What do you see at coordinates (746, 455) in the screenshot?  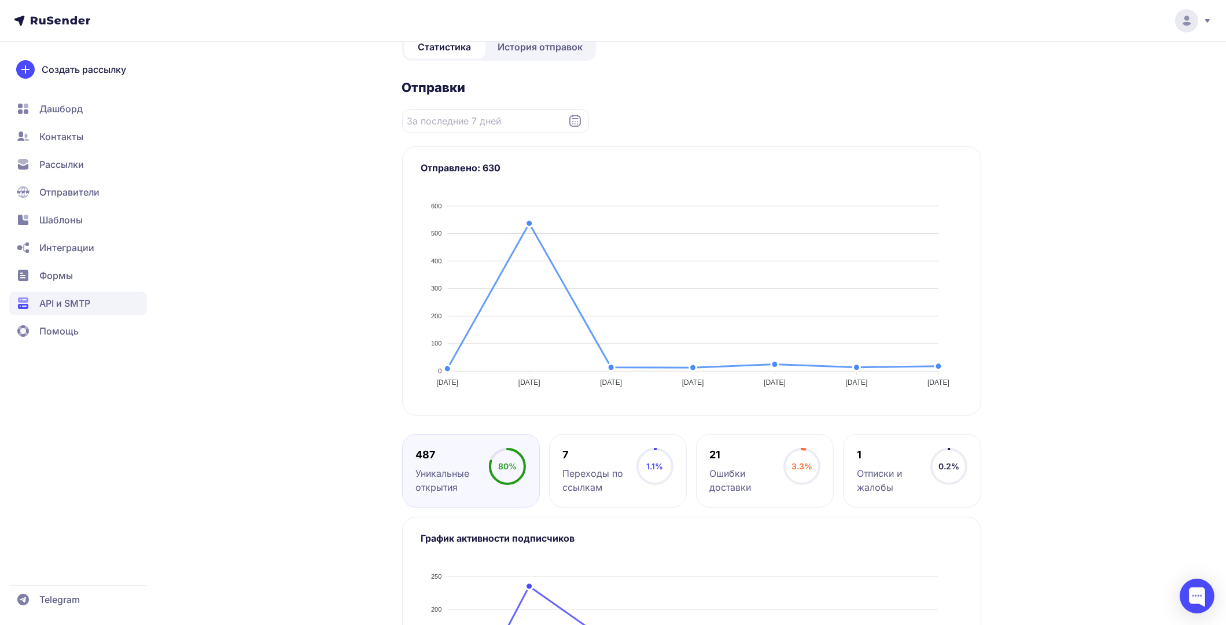 I see `div: 21` at bounding box center [746, 455].